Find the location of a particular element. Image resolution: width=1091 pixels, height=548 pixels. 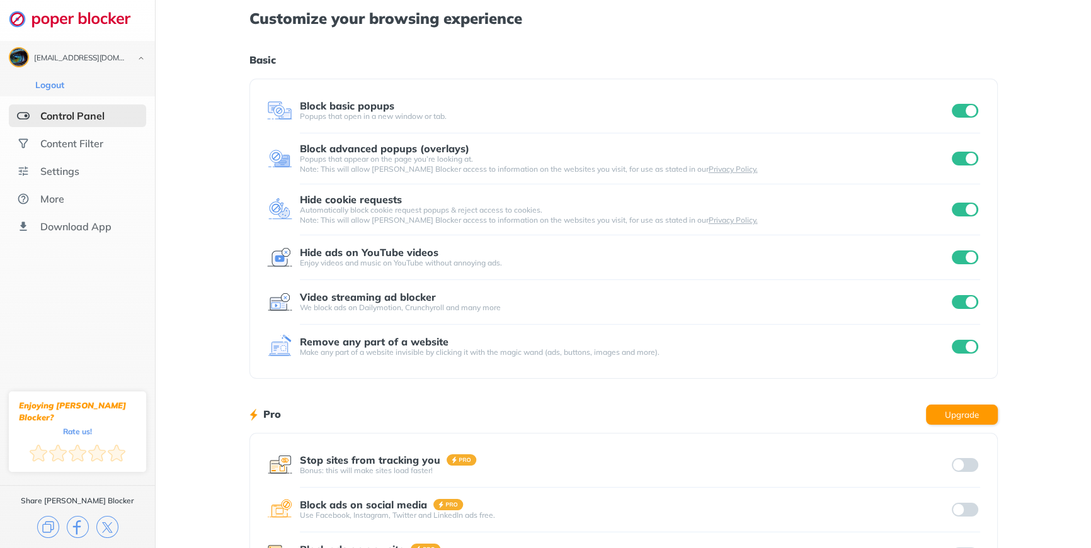

div: Control Panel is located at coordinates (72, 116).